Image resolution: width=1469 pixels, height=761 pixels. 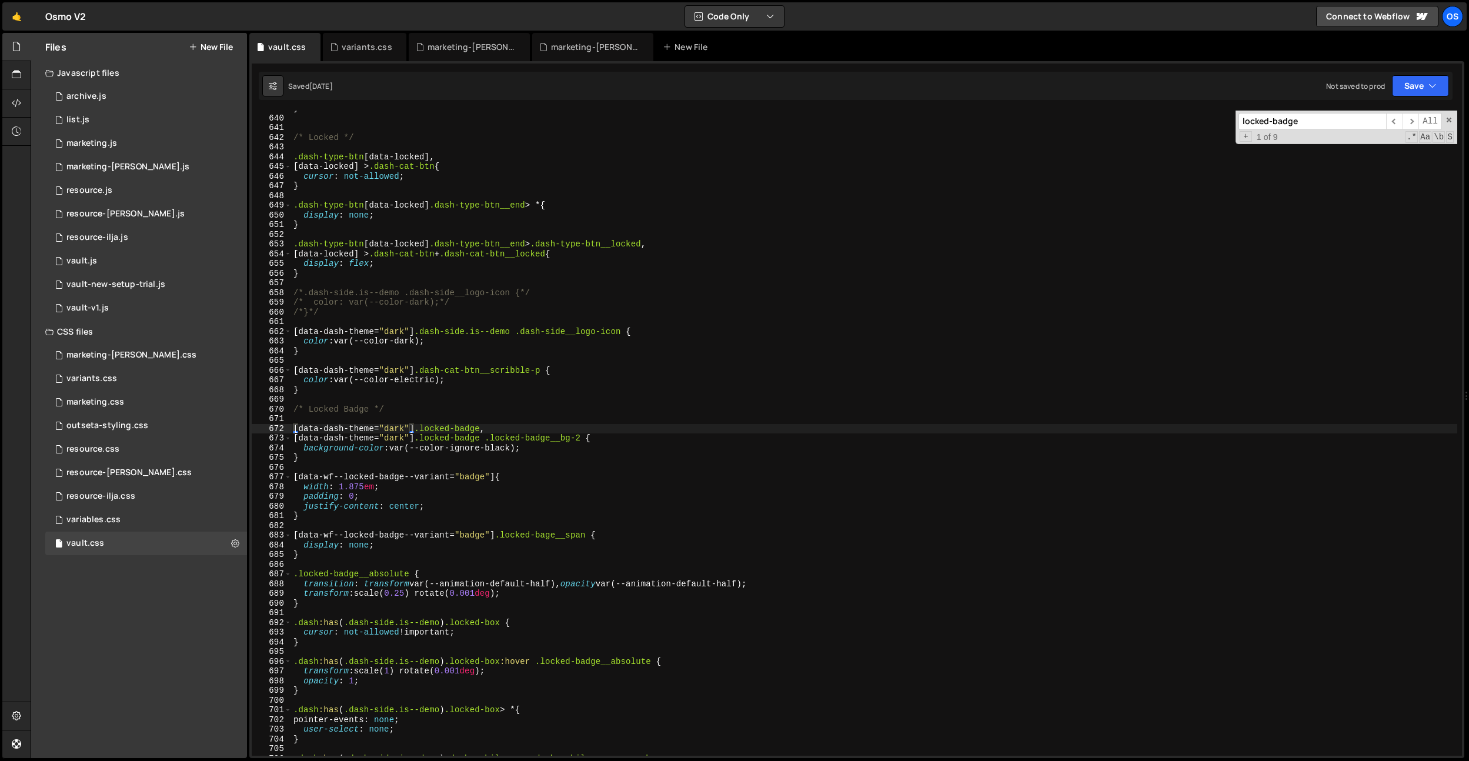 I want to click on div: 693, so click(x=272, y=632).